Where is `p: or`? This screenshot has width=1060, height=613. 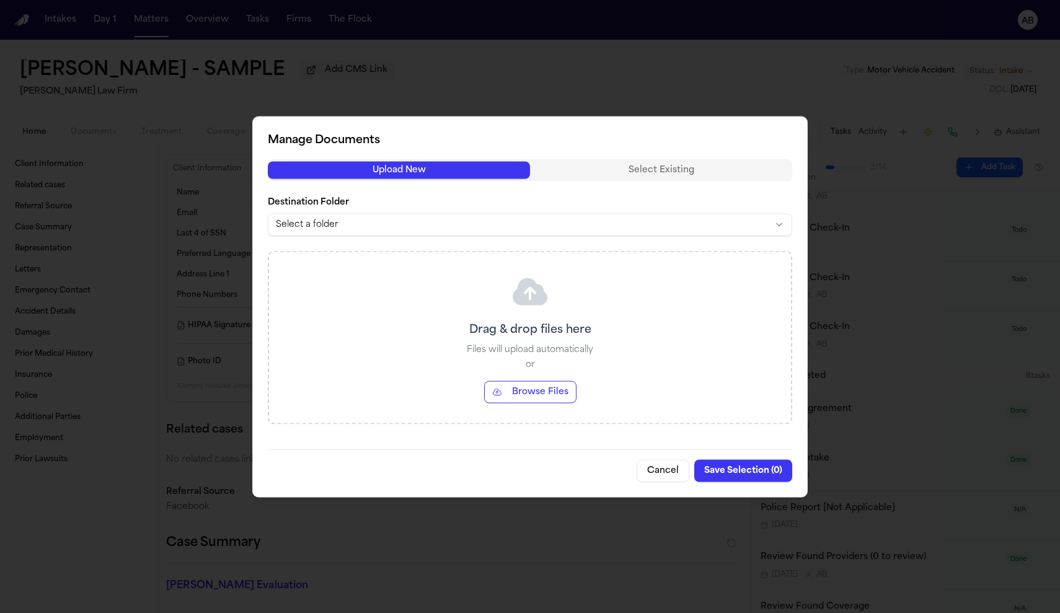 p: or is located at coordinates (530, 365).